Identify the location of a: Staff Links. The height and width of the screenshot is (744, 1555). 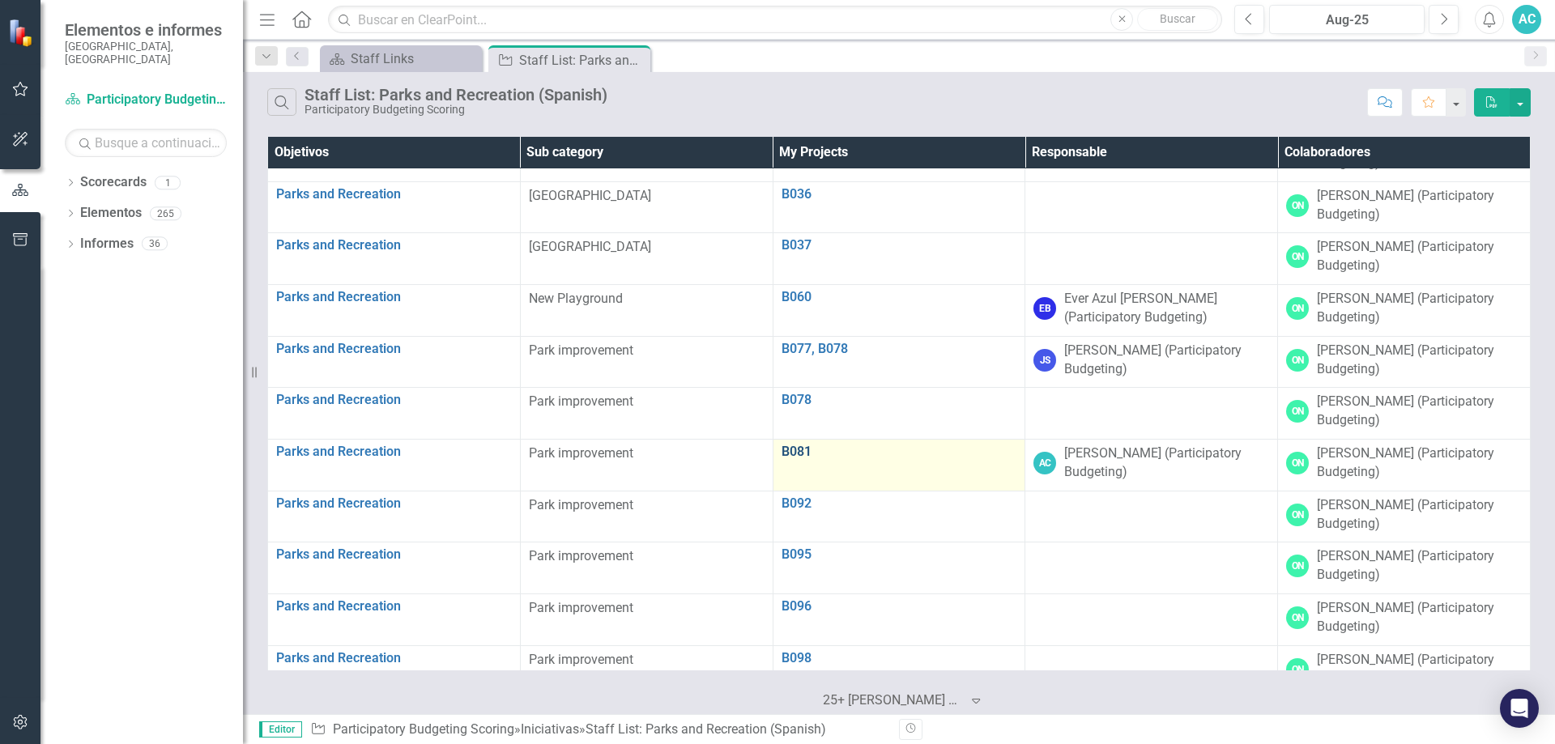
(401, 58).